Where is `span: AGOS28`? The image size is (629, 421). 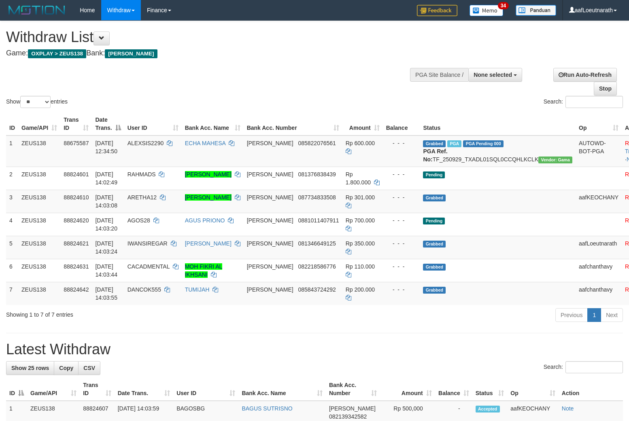
span: AGOS28 is located at coordinates (139, 221).